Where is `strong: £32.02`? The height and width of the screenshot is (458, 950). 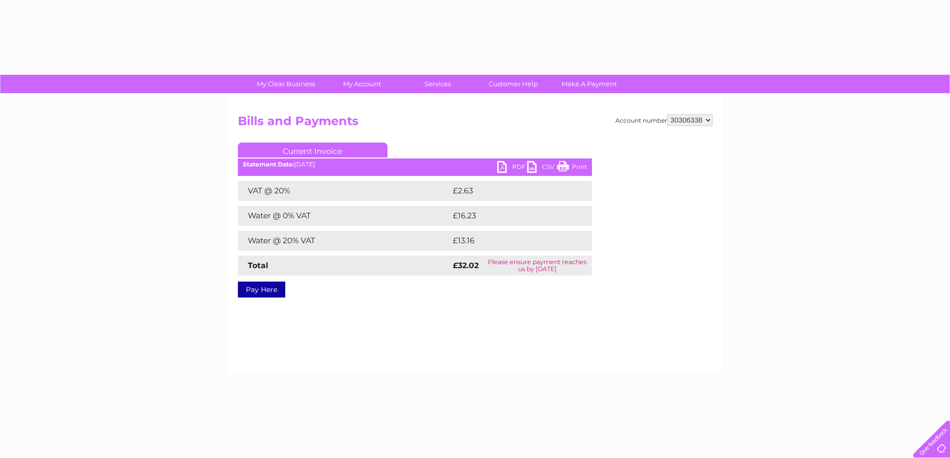 strong: £32.02 is located at coordinates (466, 265).